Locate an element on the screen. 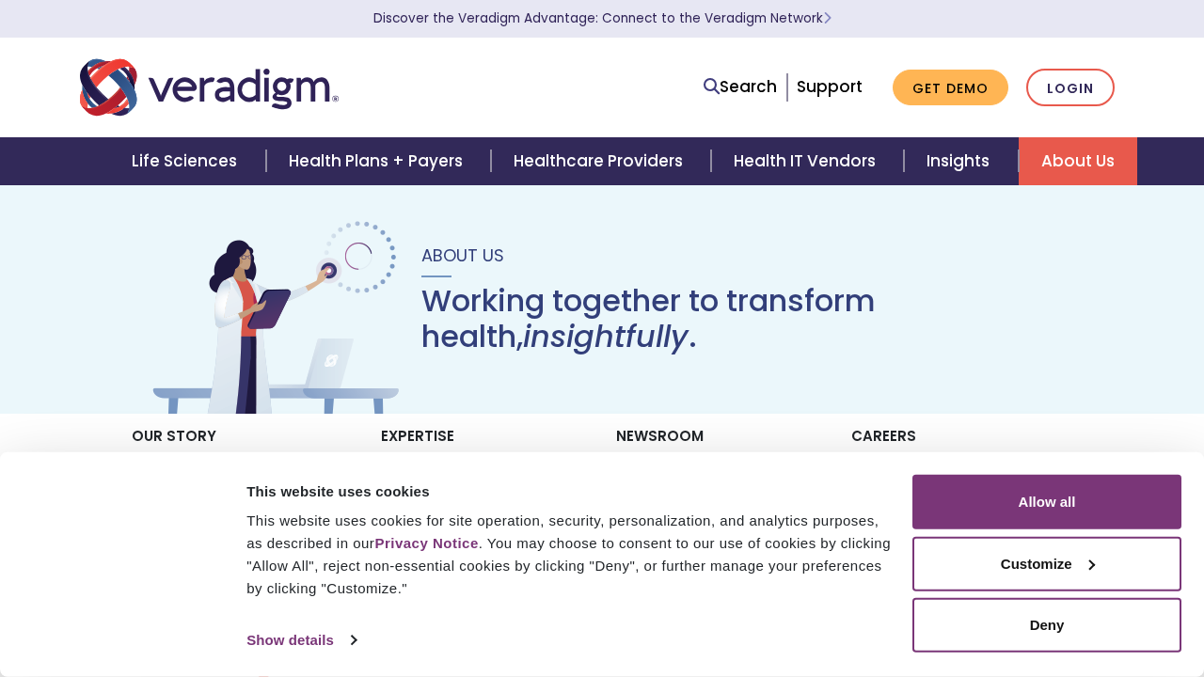 The width and height of the screenshot is (1204, 677). a: About Us is located at coordinates (1078, 161).